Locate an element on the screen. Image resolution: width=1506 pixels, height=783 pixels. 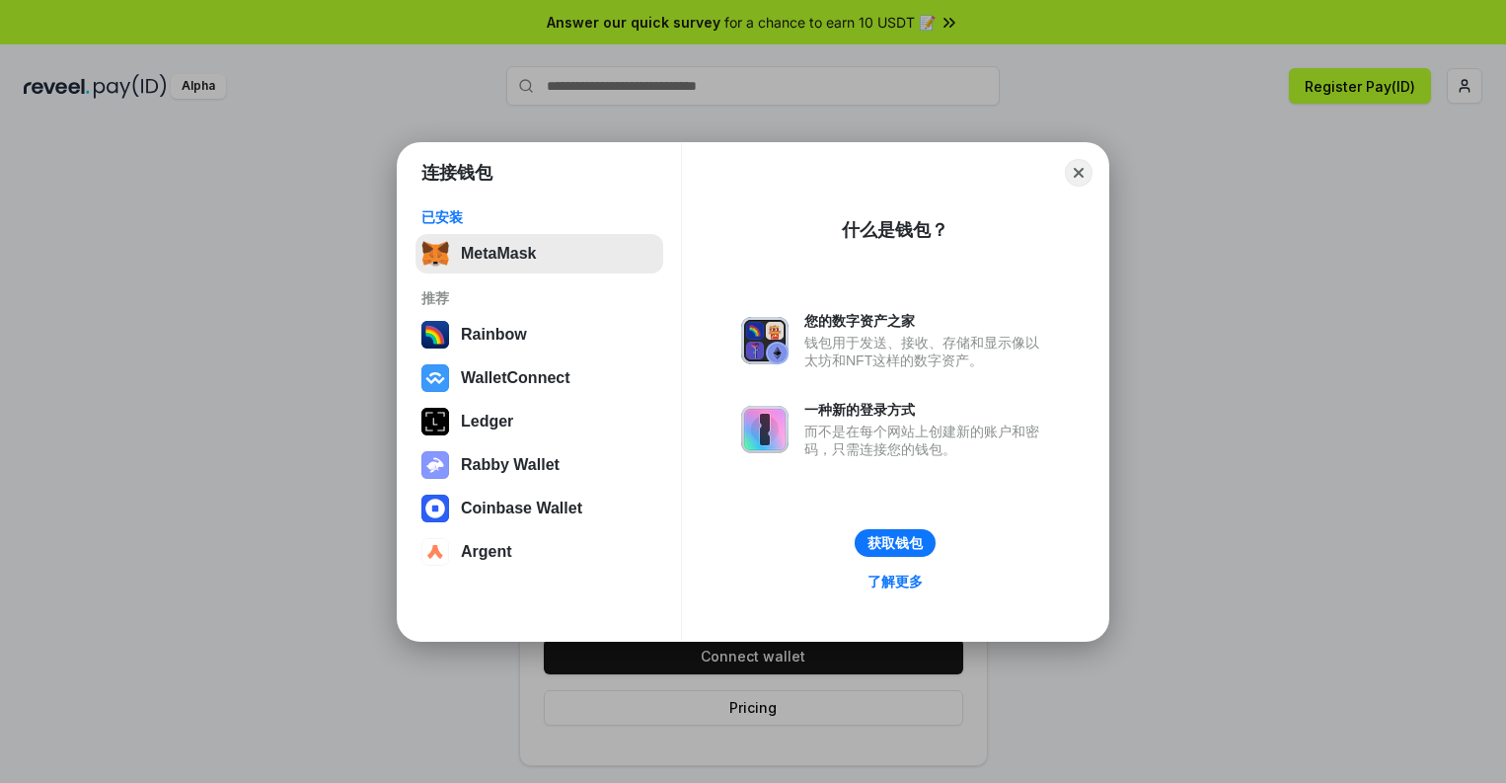
div: 而不是在每个网站上创建新的账户和密码，只需连接您的钱包。 is located at coordinates (927, 440).